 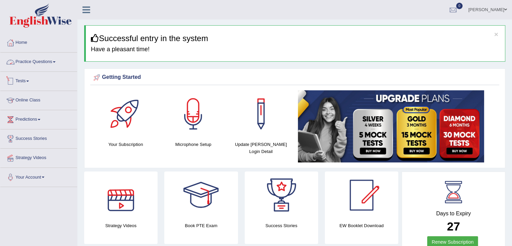 I want to click on span: 0, so click(x=459, y=6).